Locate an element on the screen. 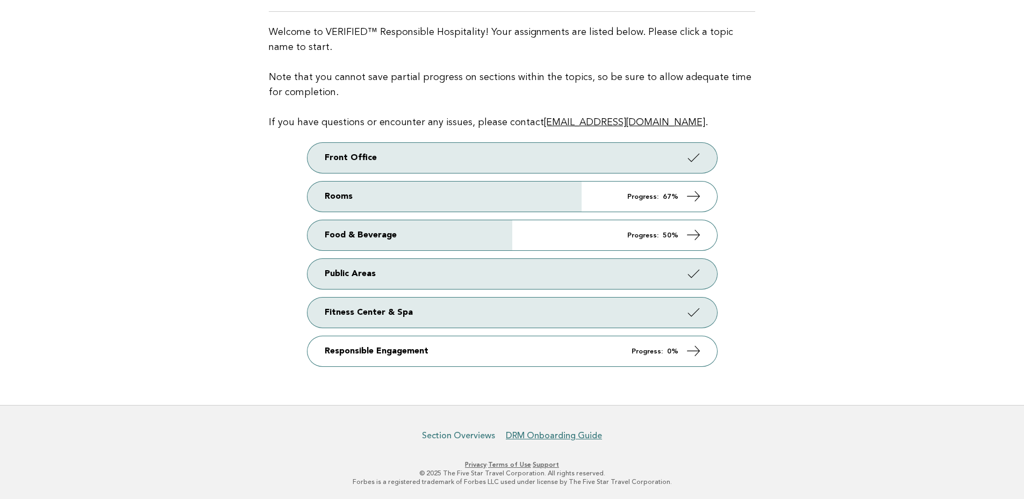  strong: 67% is located at coordinates (670, 197).